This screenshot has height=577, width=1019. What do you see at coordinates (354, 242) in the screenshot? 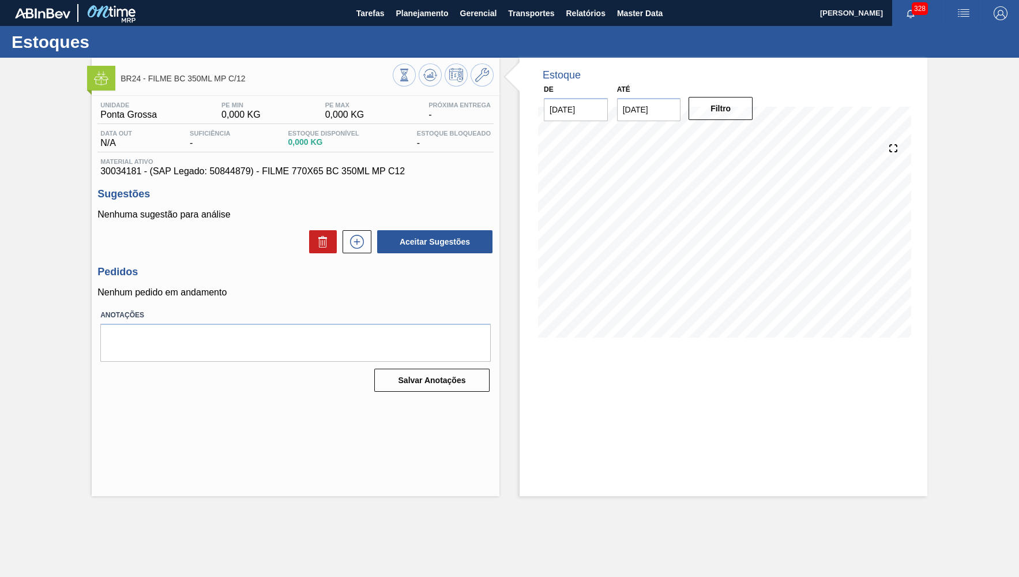
I see `div: Nova sugestão` at bounding box center [354, 242].